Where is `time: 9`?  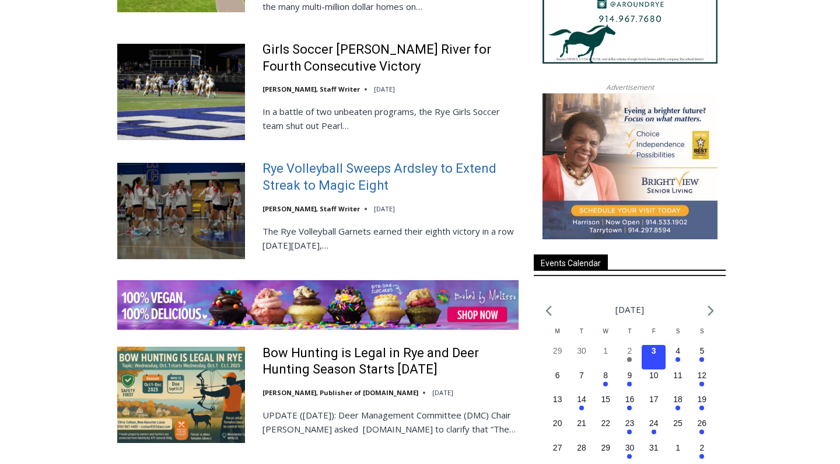
time: 9 is located at coordinates (630, 375).